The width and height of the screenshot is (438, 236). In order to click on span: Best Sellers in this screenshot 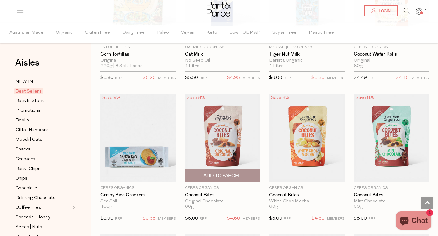, I will do `click(29, 91)`.